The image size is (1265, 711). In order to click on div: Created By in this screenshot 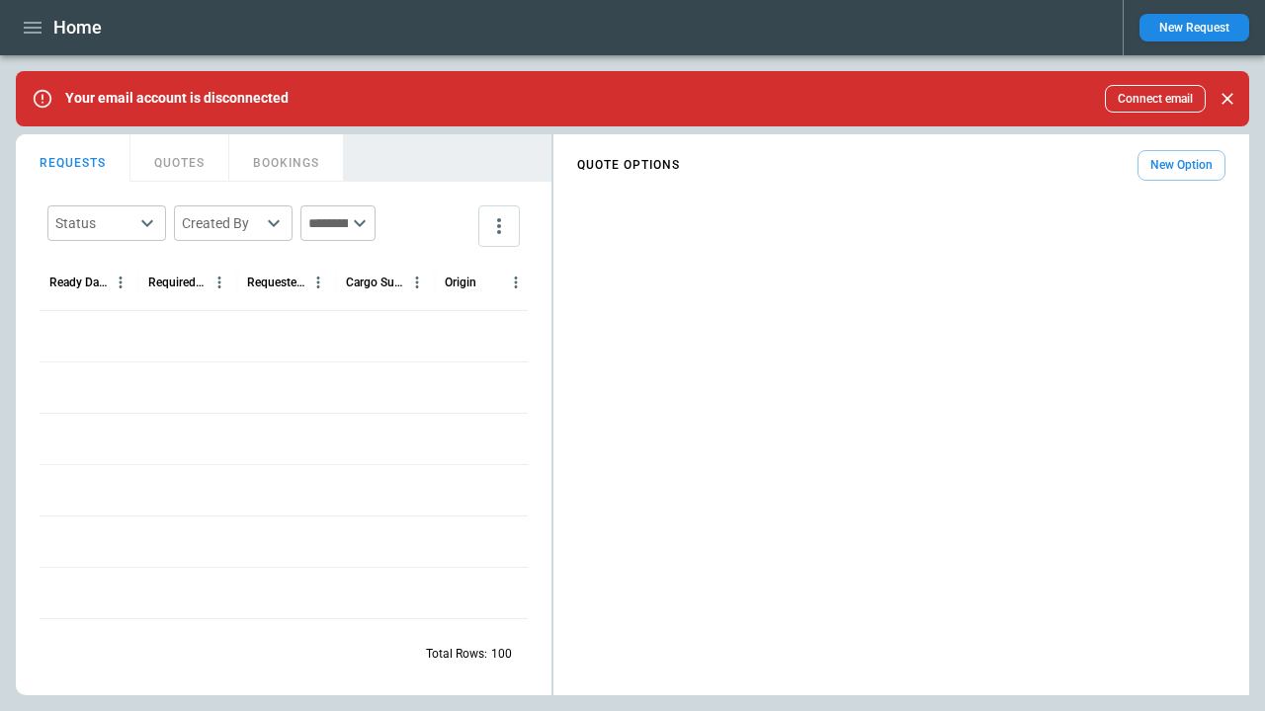, I will do `click(221, 223)`.